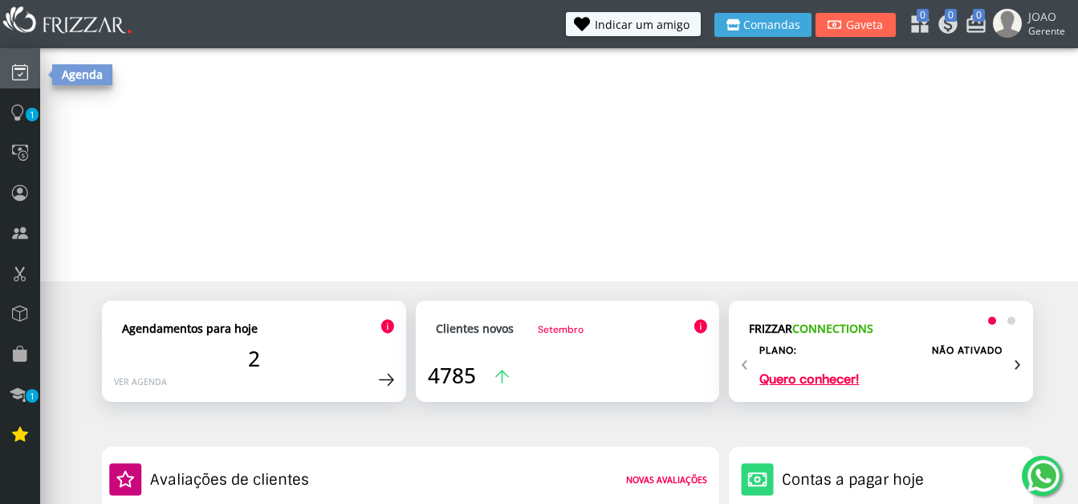  What do you see at coordinates (125, 479) in the screenshot?
I see `img: Ícone de estrela` at bounding box center [125, 479].